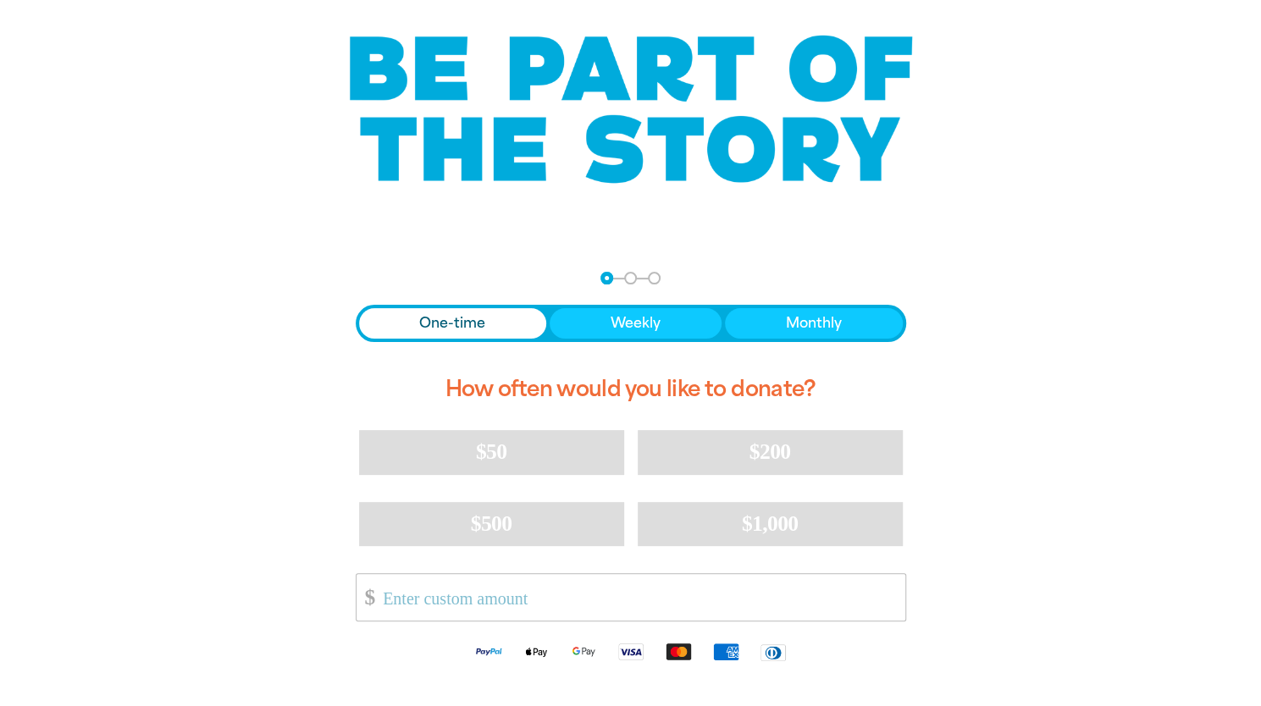 The width and height of the screenshot is (1261, 706). Describe the element at coordinates (631, 390) in the screenshot. I see `h2: How often would you like to donate?` at that location.